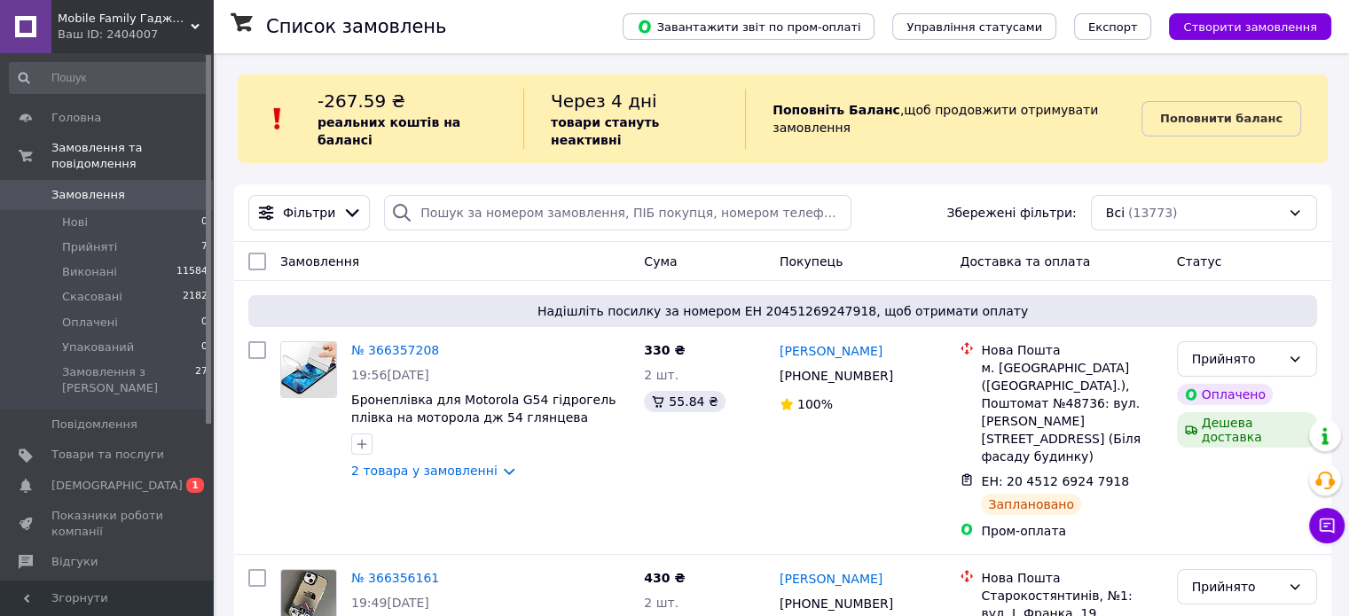 The height and width of the screenshot is (616, 1349). Describe the element at coordinates (605, 131) in the screenshot. I see `b: товари стануть неактивні` at that location.